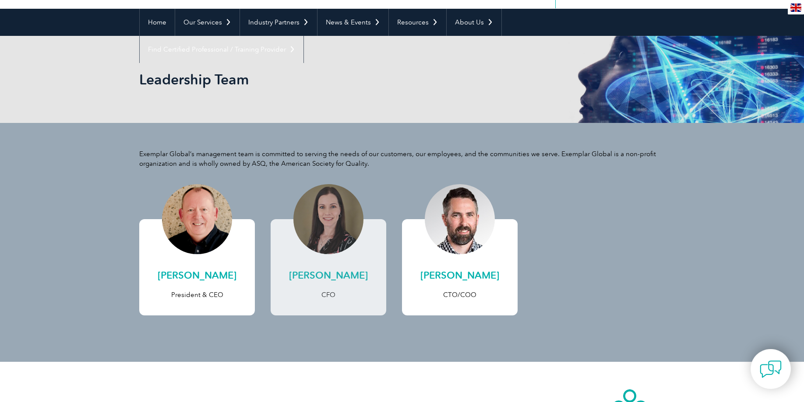  I want to click on a: News & Events, so click(353, 22).